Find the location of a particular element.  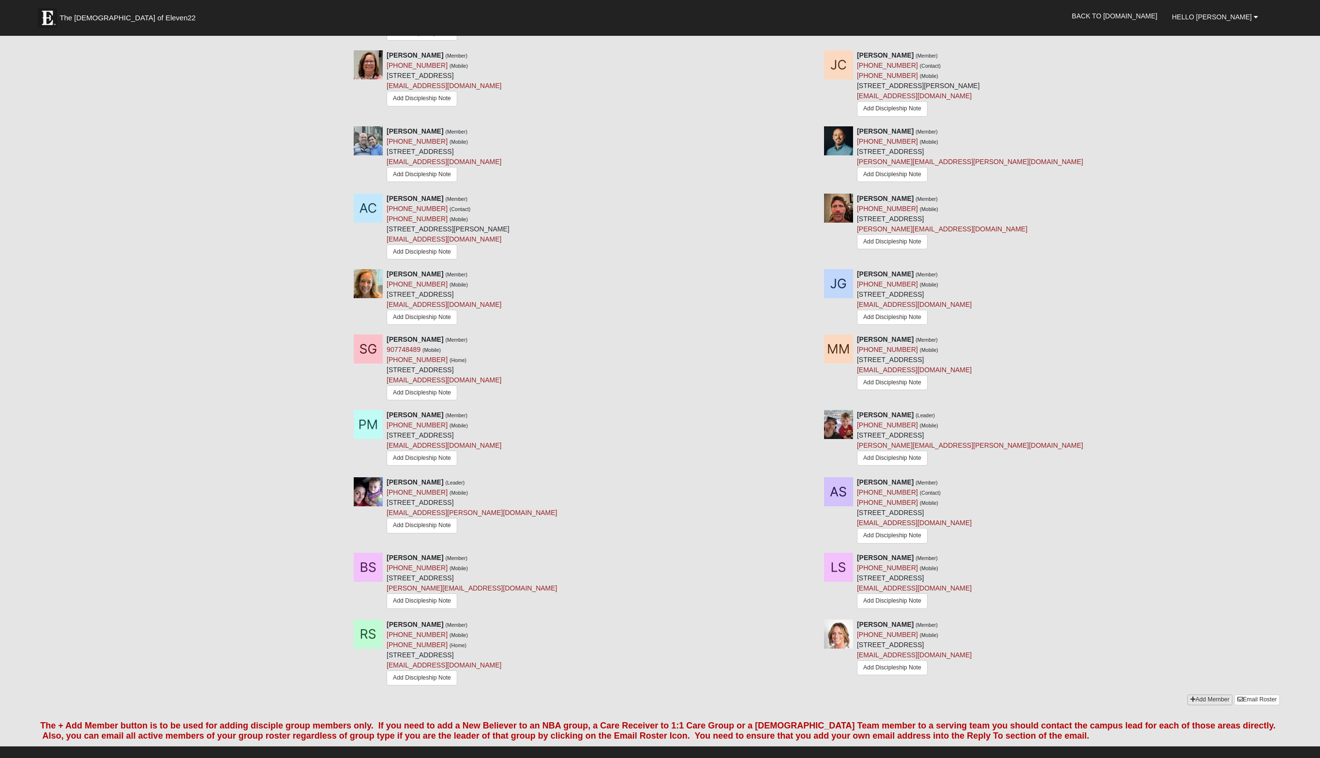

a: 907748489 is located at coordinates (404, 349).